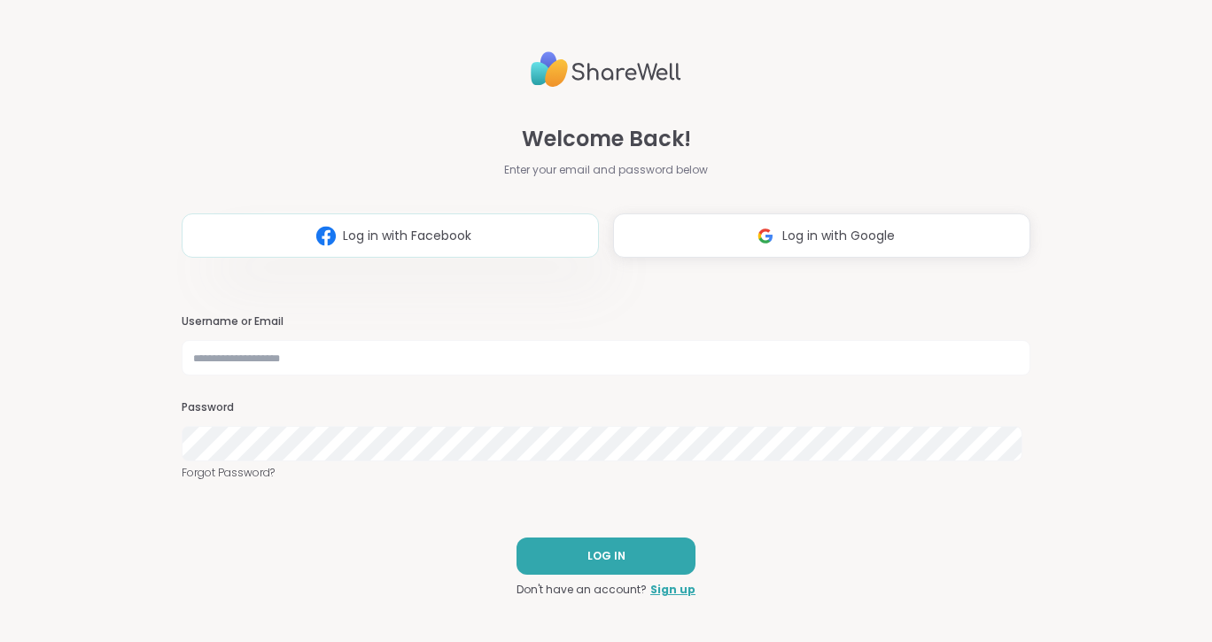 Image resolution: width=1212 pixels, height=642 pixels. I want to click on h3: Password, so click(606, 408).